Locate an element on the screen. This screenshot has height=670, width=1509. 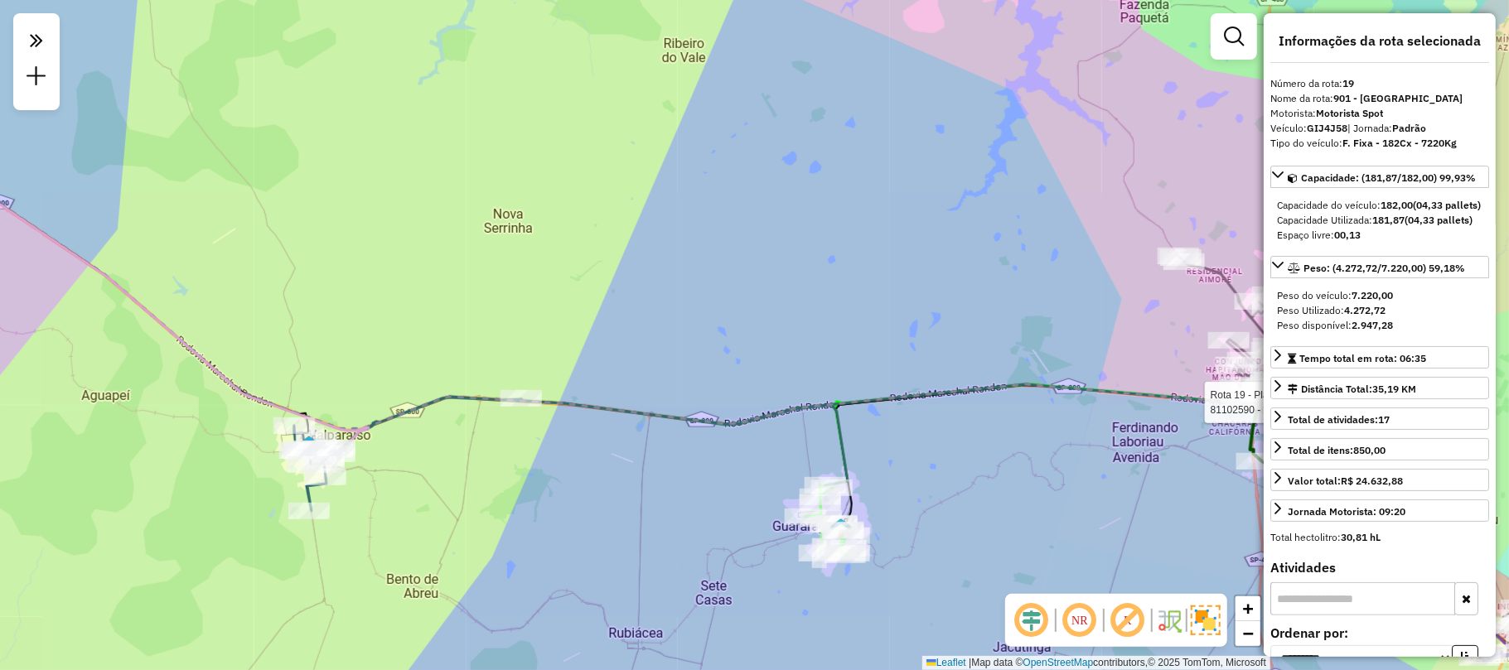
strong: 7.220,00 is located at coordinates (1372, 295).